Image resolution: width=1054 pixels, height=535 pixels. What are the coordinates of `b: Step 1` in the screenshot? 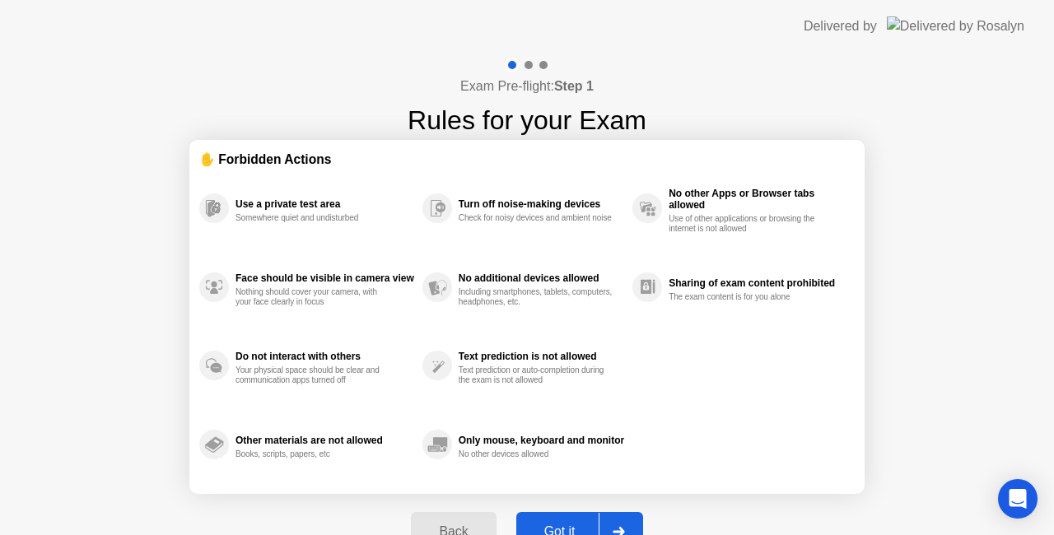 It's located at (574, 86).